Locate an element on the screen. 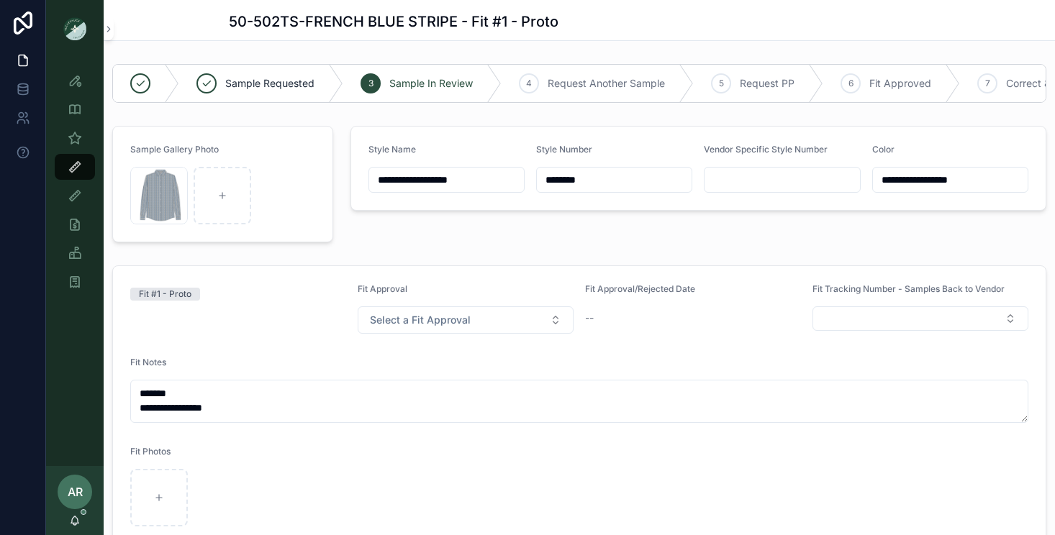 This screenshot has width=1055, height=535. div: Fit #1 - Proto is located at coordinates (165, 294).